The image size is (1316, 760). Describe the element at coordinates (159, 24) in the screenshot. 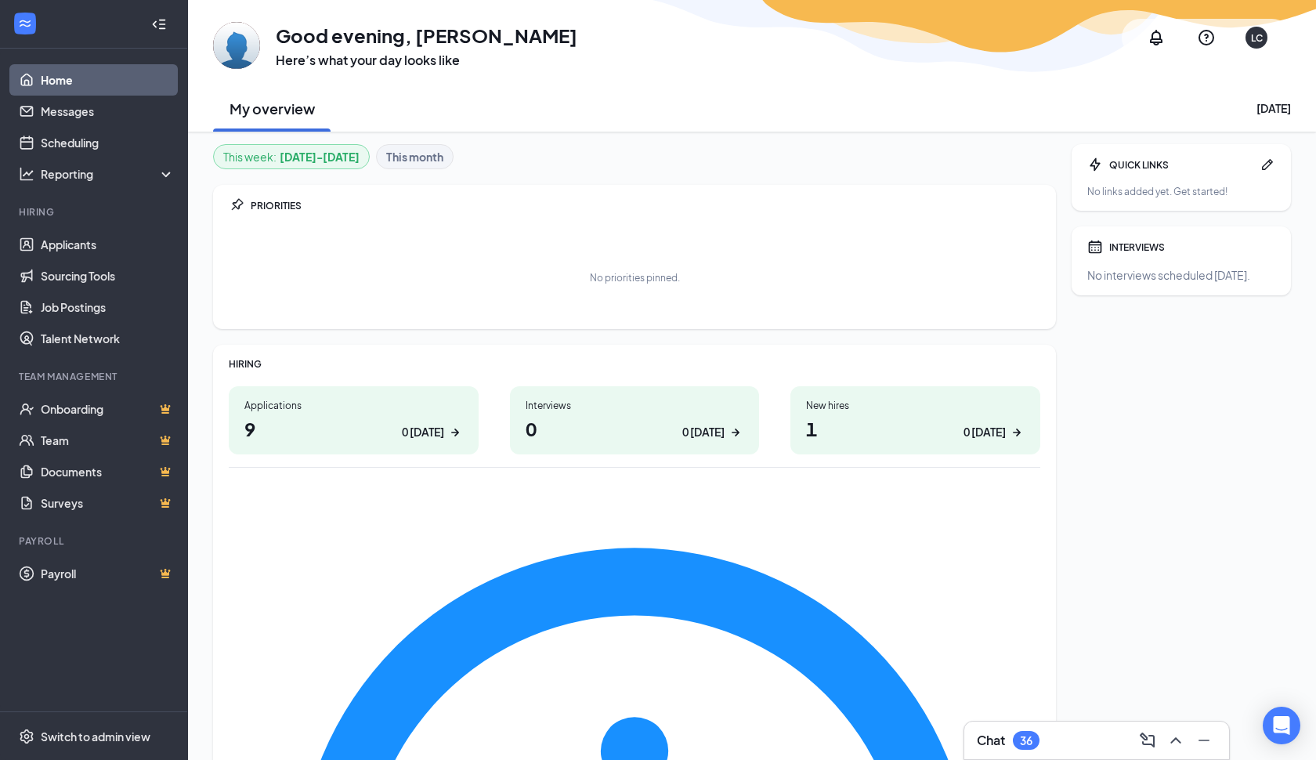

I see `svg: Collapse` at that location.